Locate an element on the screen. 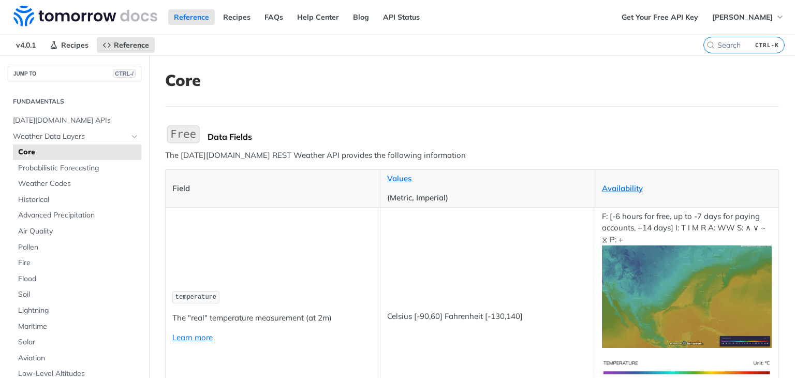 Image resolution: width=795 pixels, height=378 pixels. a: Solar is located at coordinates (77, 342).